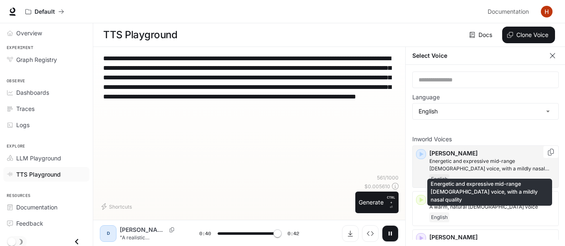 This screenshot has height=246, width=565. Describe the element at coordinates (439, 217) in the screenshot. I see `span: English` at that location.